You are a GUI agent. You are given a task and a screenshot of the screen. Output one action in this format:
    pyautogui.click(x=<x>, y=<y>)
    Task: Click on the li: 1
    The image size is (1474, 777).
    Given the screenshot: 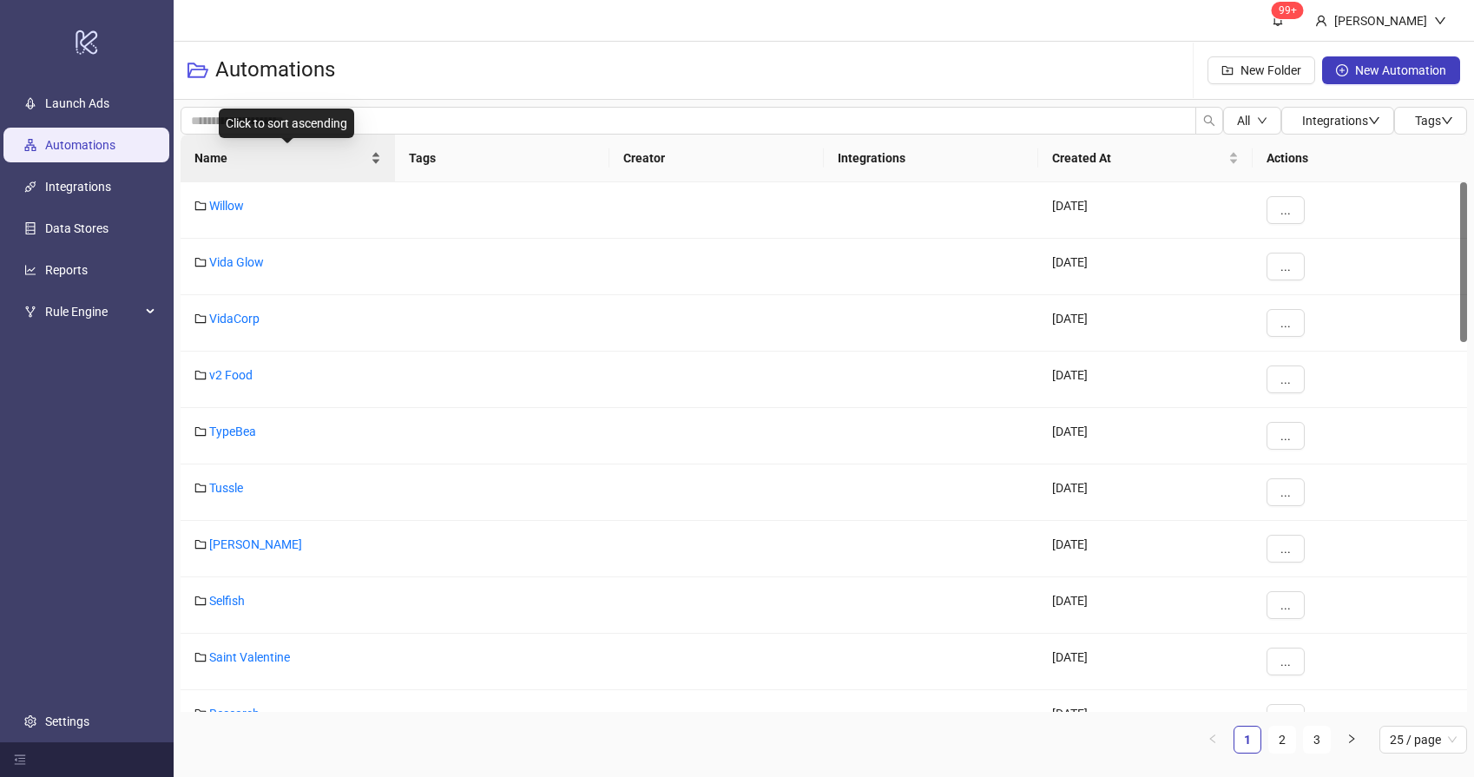 What is the action you would take?
    pyautogui.click(x=1248, y=740)
    